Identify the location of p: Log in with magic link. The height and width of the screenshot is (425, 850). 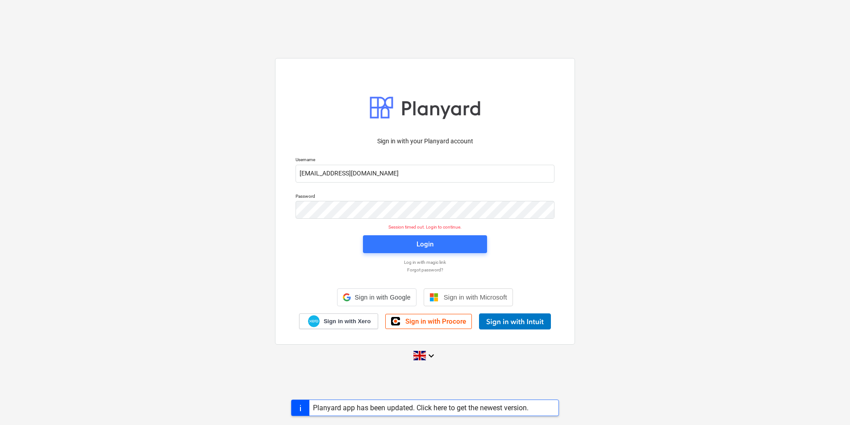
(425, 262).